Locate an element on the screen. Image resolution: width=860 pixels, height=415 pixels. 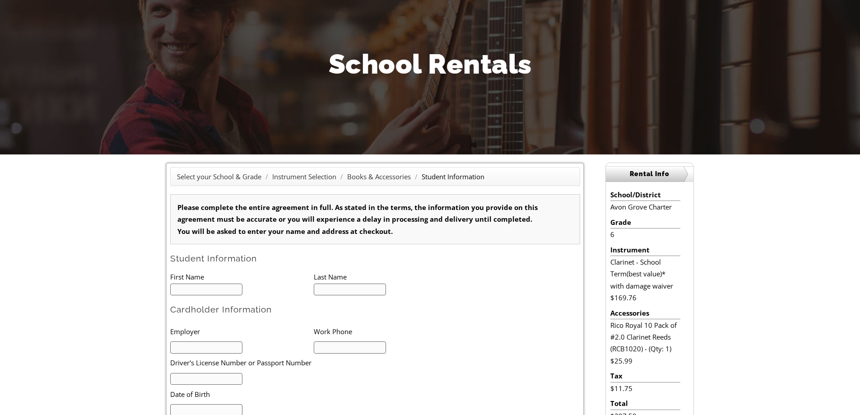
li: Avon Grove Charter is located at coordinates (645, 207).